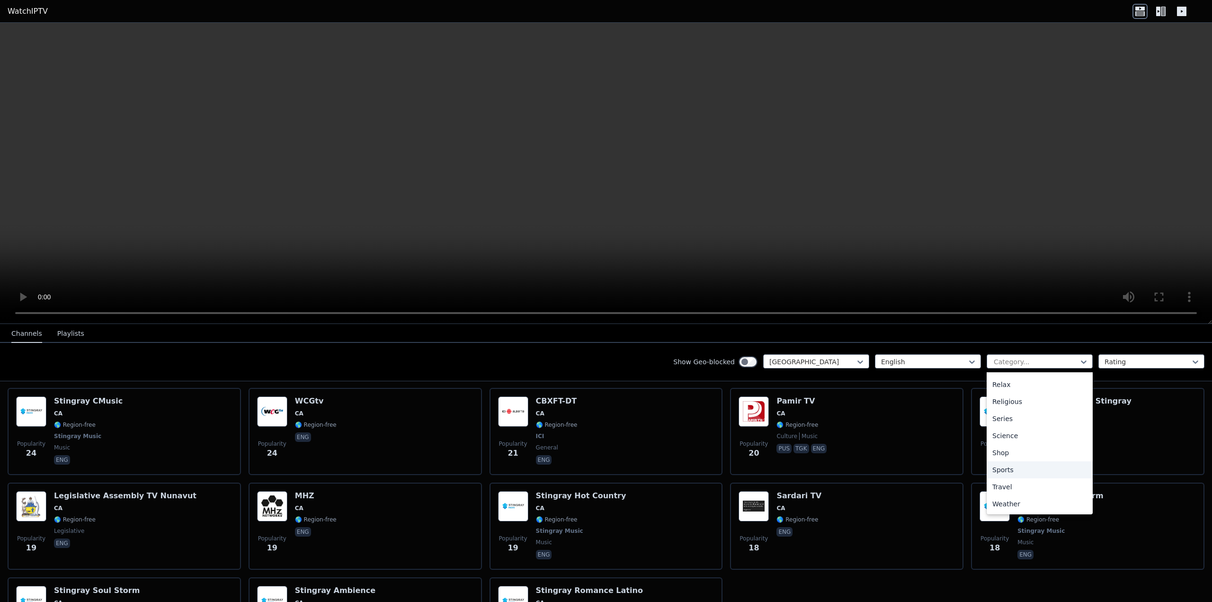 This screenshot has width=1212, height=602. I want to click on div: Travel, so click(1040, 487).